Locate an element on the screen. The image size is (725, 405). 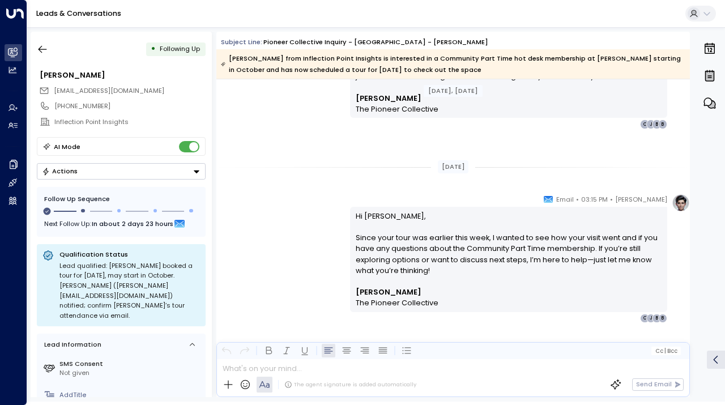
div: Lead Information is located at coordinates (71, 344).